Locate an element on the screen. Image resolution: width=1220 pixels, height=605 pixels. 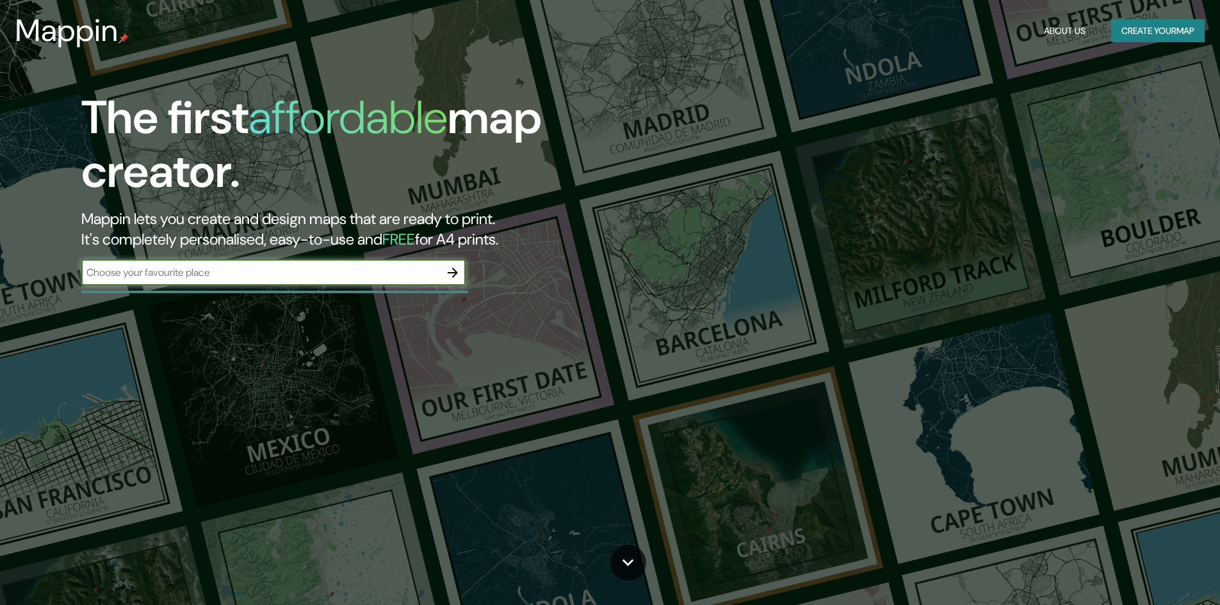
h1: affordable is located at coordinates (348, 117).